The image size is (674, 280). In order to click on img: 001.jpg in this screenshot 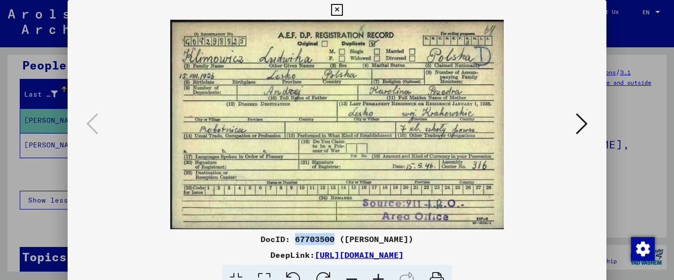, I will do `click(337, 124)`.